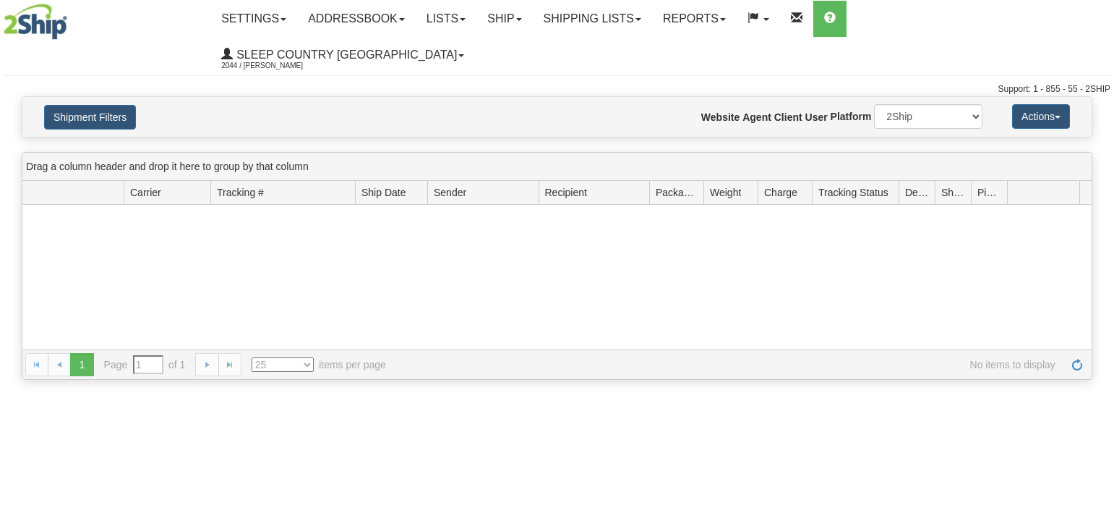 The image size is (1114, 521). What do you see at coordinates (356, 19) in the screenshot?
I see `a: Addressbook` at bounding box center [356, 19].